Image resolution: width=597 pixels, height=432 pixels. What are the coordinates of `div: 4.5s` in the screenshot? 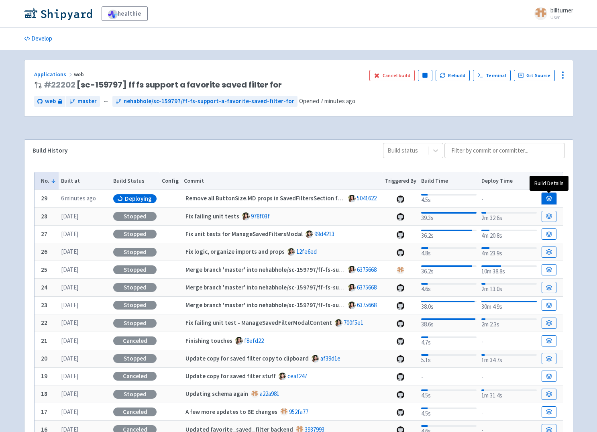 It's located at (449, 198).